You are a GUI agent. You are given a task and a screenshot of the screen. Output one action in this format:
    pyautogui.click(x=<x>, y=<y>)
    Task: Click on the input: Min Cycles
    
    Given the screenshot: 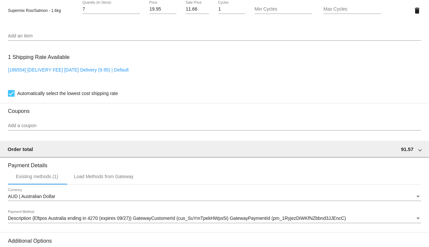 What is the action you would take?
    pyautogui.click(x=283, y=9)
    